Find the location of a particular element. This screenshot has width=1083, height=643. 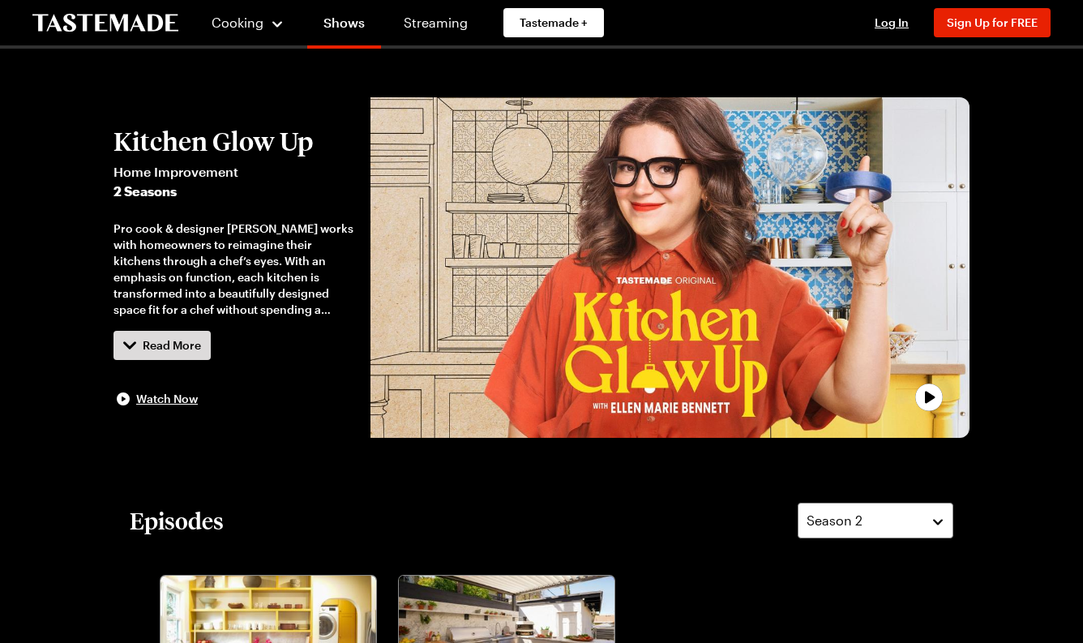

h2: Kitchen Glow Up is located at coordinates (234, 141).